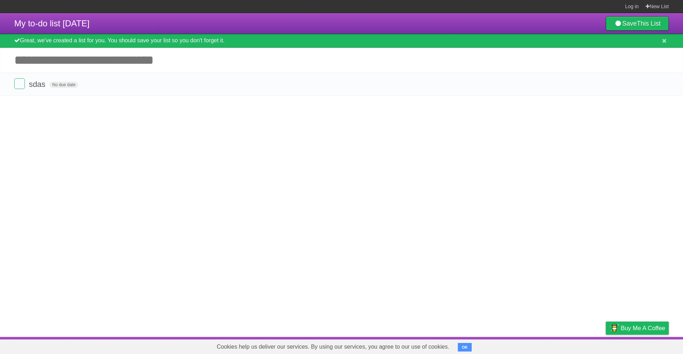  Describe the element at coordinates (614, 328) in the screenshot. I see `img: Buy me a coffee` at that location.